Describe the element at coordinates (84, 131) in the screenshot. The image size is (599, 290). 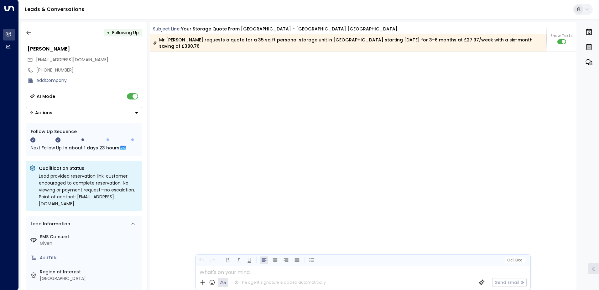
I see `div: Follow Up Sequence` at that location.